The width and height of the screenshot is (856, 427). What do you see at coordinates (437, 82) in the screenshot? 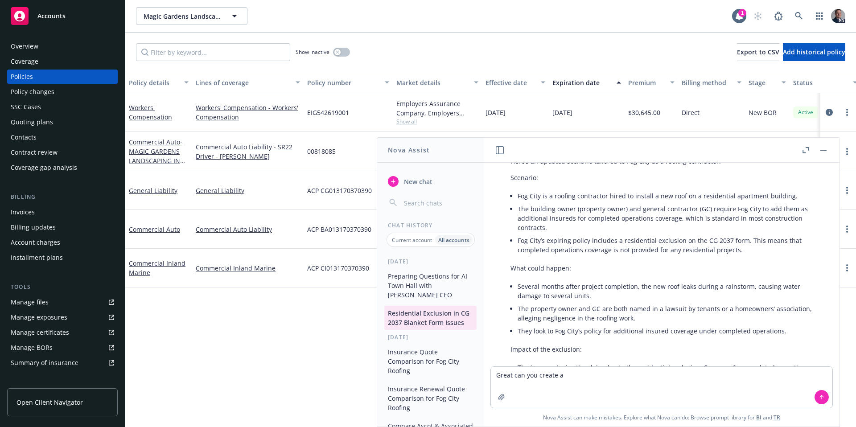
I see `button: Market details` at bounding box center [437, 82].